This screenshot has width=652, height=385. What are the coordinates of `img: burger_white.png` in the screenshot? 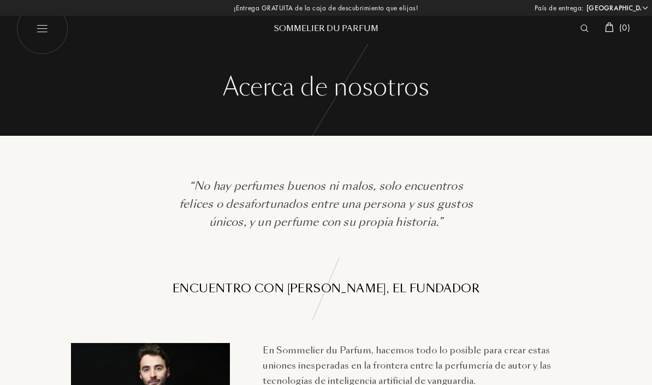 It's located at (42, 28).